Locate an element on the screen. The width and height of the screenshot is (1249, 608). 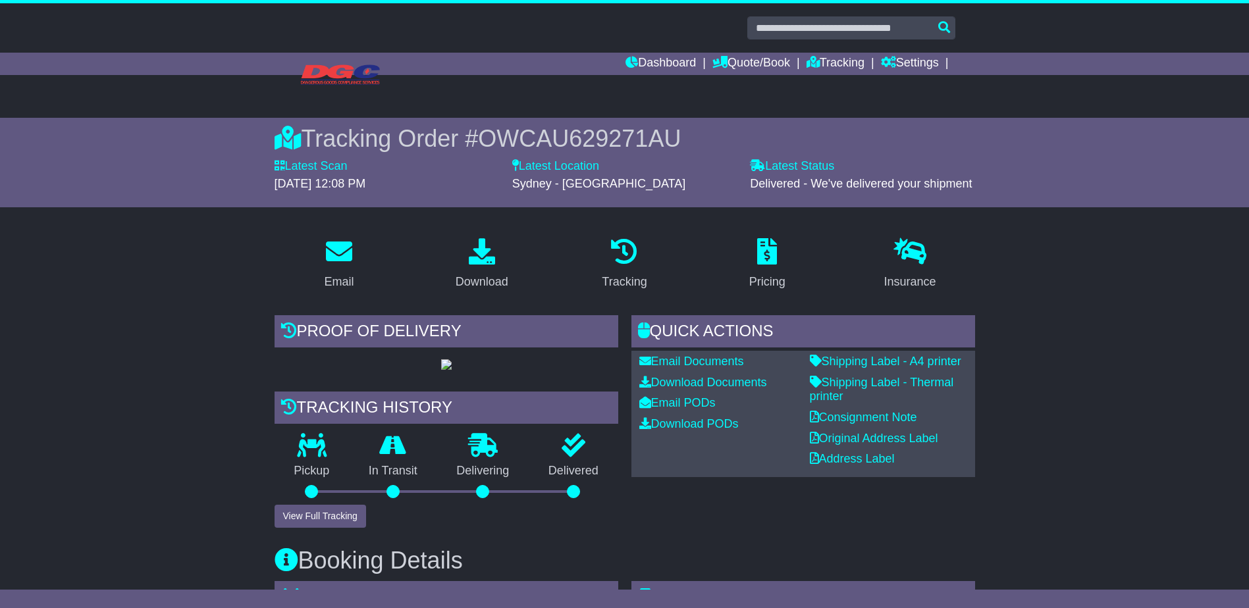
a: Download Documents is located at coordinates (703, 383).